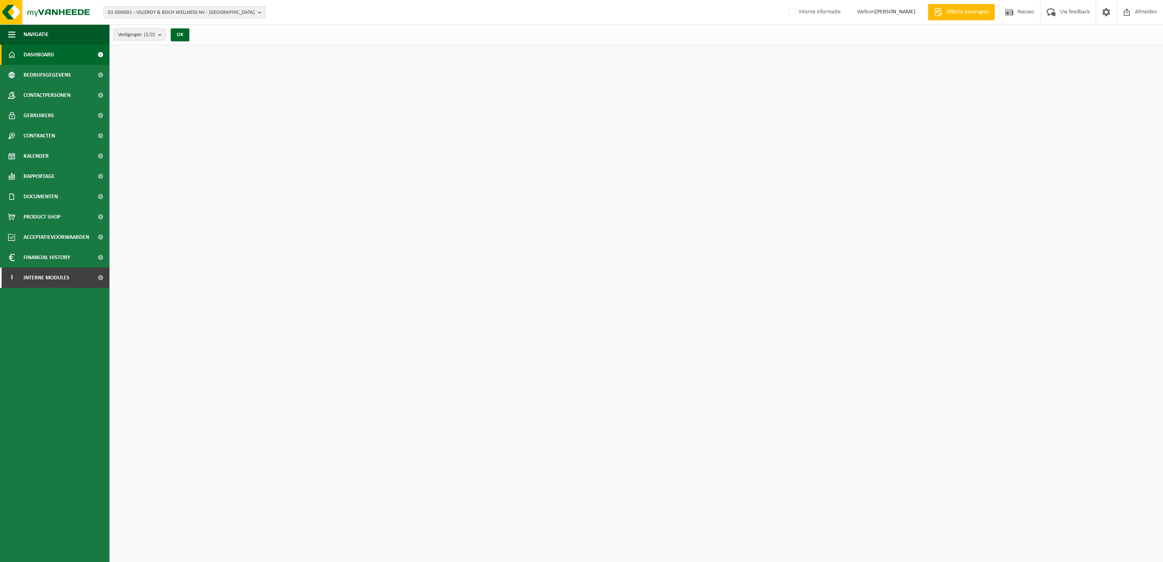 The height and width of the screenshot is (562, 1163). Describe the element at coordinates (12, 278) in the screenshot. I see `span: I` at that location.